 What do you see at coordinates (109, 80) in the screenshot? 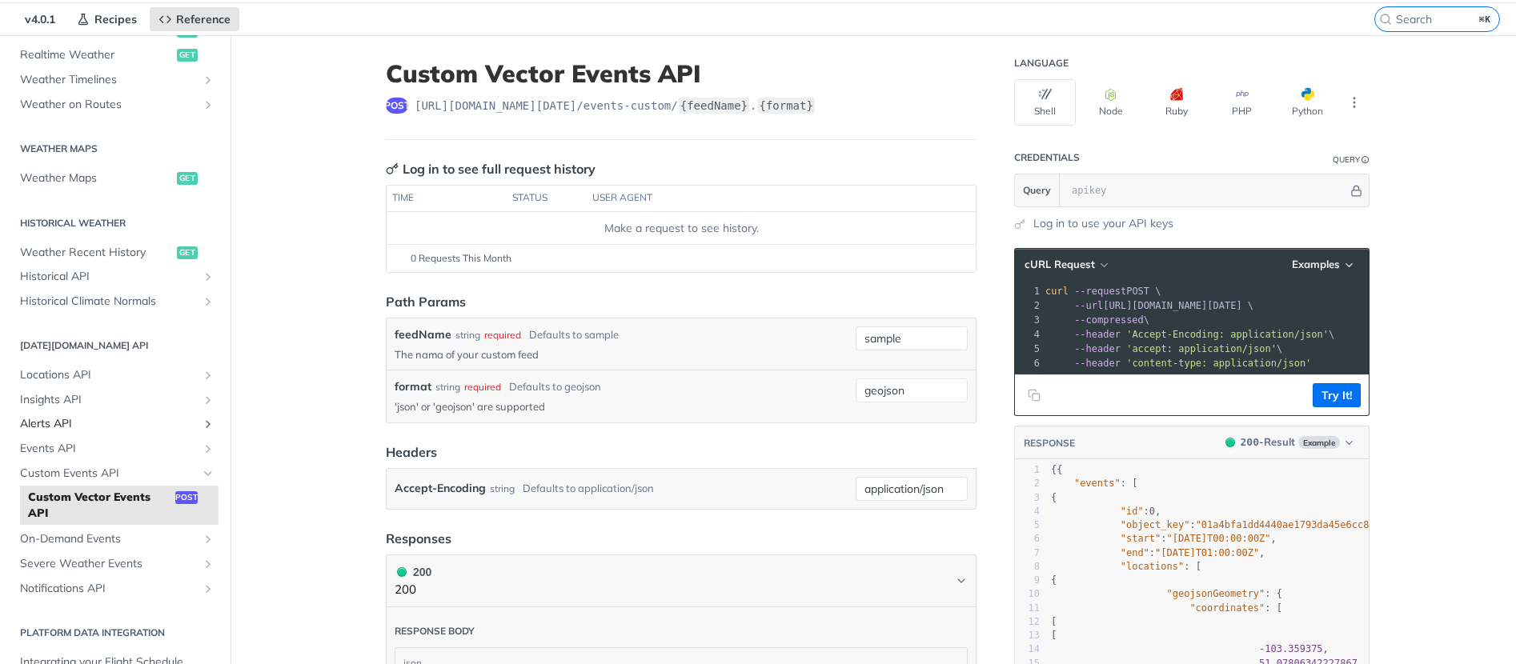
I see `span: Weather Timelines` at bounding box center [109, 80].